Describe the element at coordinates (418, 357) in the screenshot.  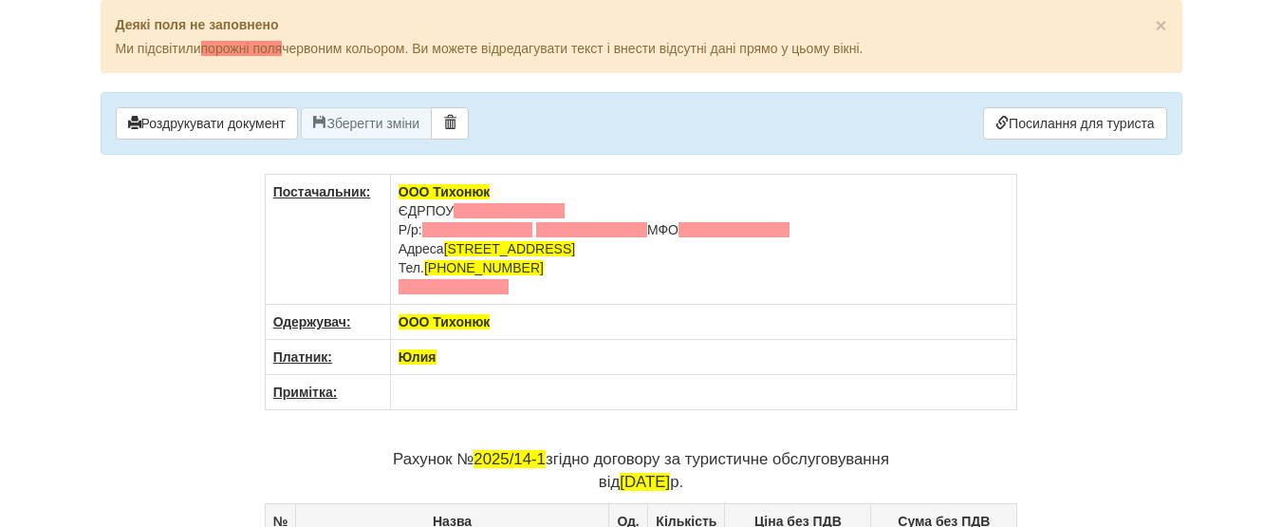
I see `span: Юлия` at that location.